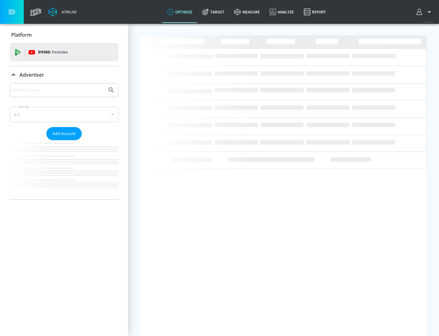  I want to click on a: Analyze, so click(282, 12).